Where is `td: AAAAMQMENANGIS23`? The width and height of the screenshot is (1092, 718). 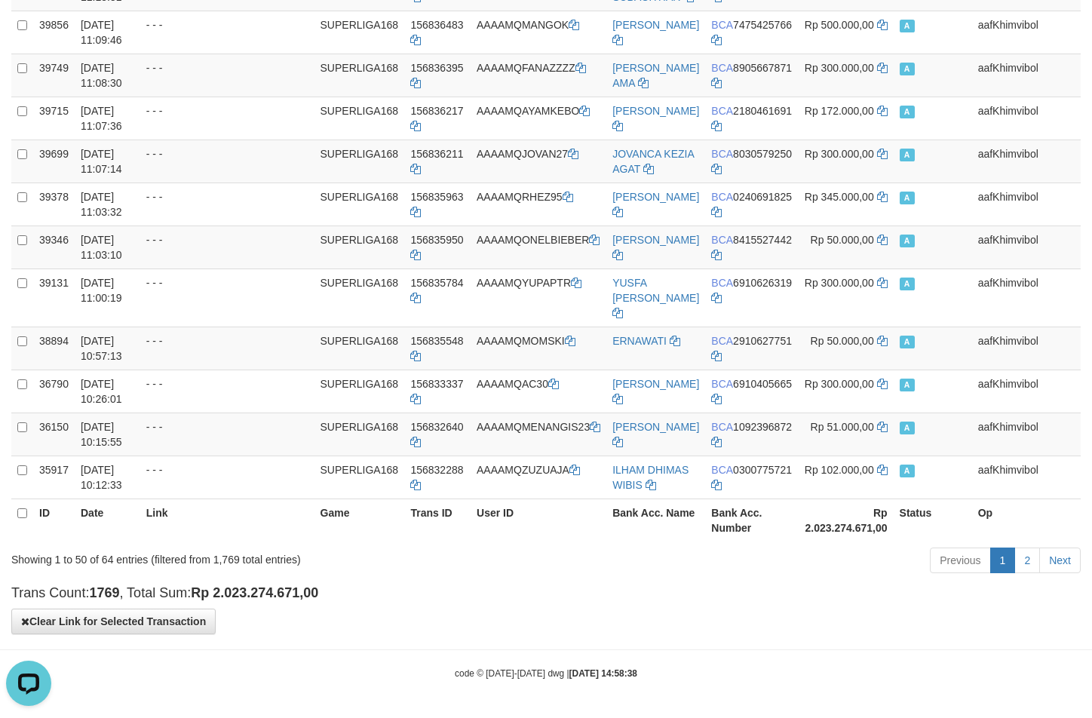
td: AAAAMQMENANGIS23 is located at coordinates (538, 434).